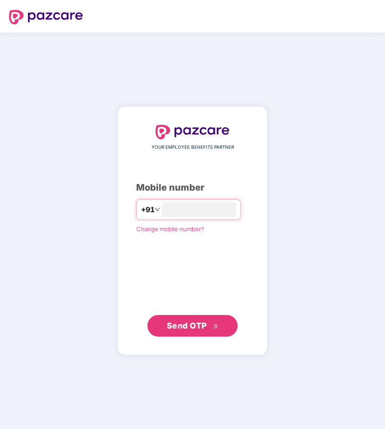  What do you see at coordinates (186, 325) in the screenshot?
I see `span: Send OTP` at bounding box center [186, 325].